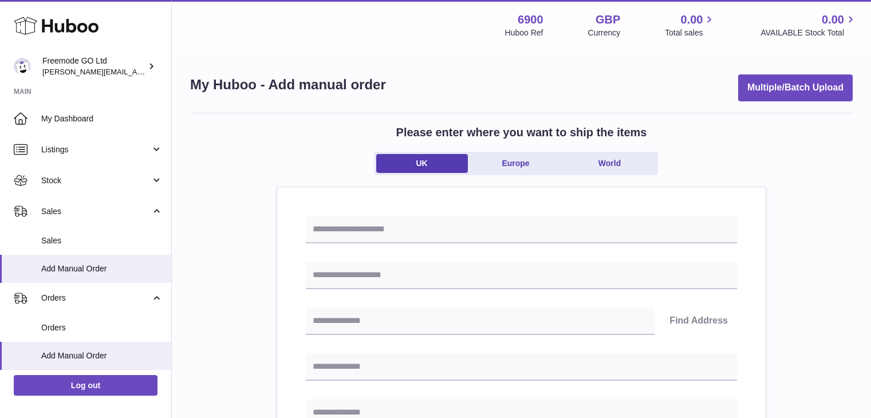 This screenshot has width=871, height=418. Describe the element at coordinates (808, 33) in the screenshot. I see `span: AVAILABLE Stock Total` at that location.